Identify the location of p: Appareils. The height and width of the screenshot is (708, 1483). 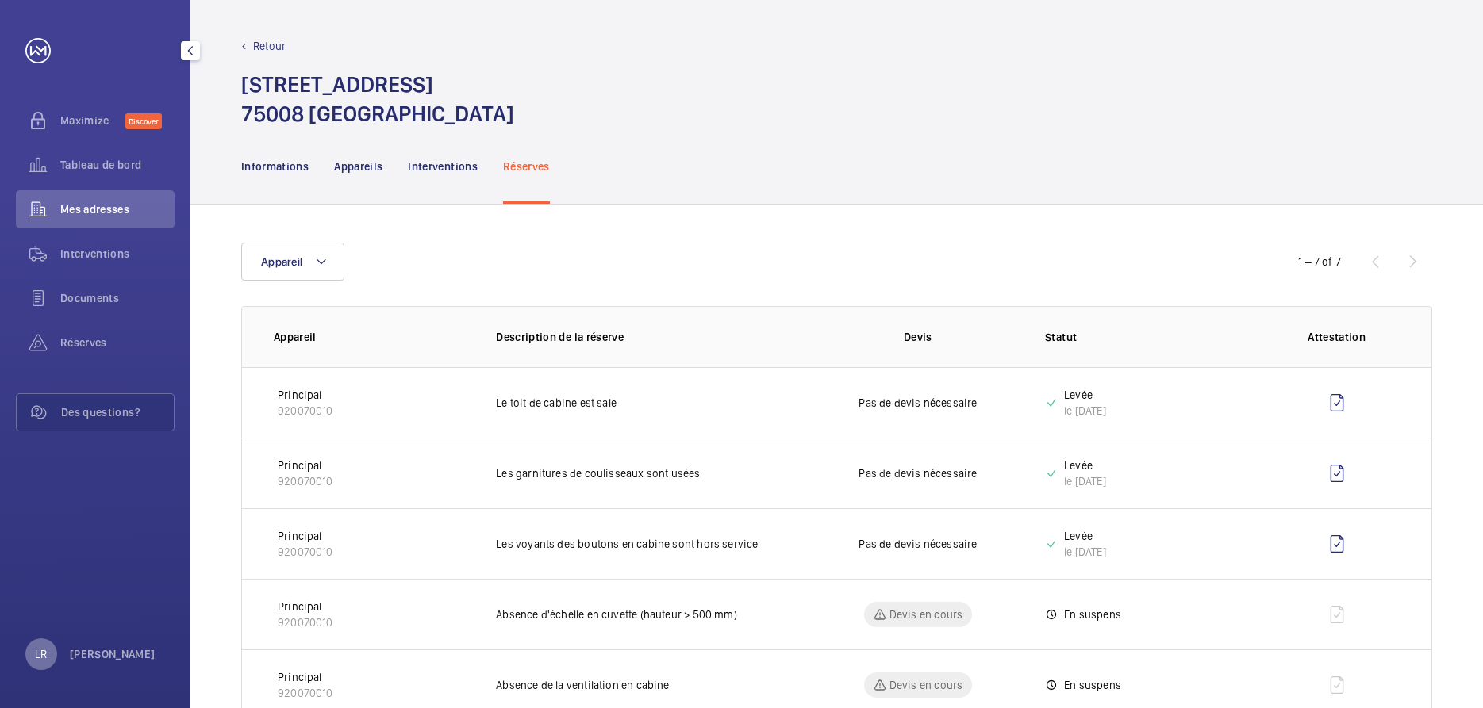
(358, 167).